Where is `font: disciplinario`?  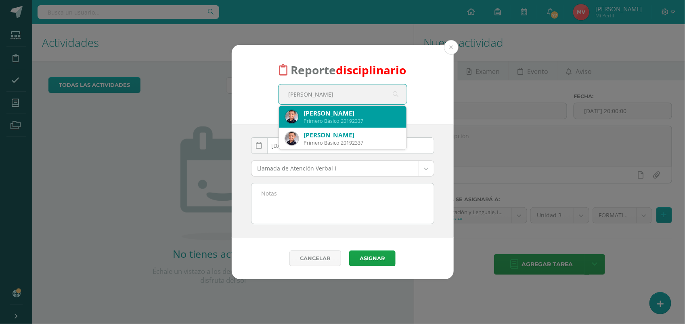
font: disciplinario is located at coordinates (371, 70).